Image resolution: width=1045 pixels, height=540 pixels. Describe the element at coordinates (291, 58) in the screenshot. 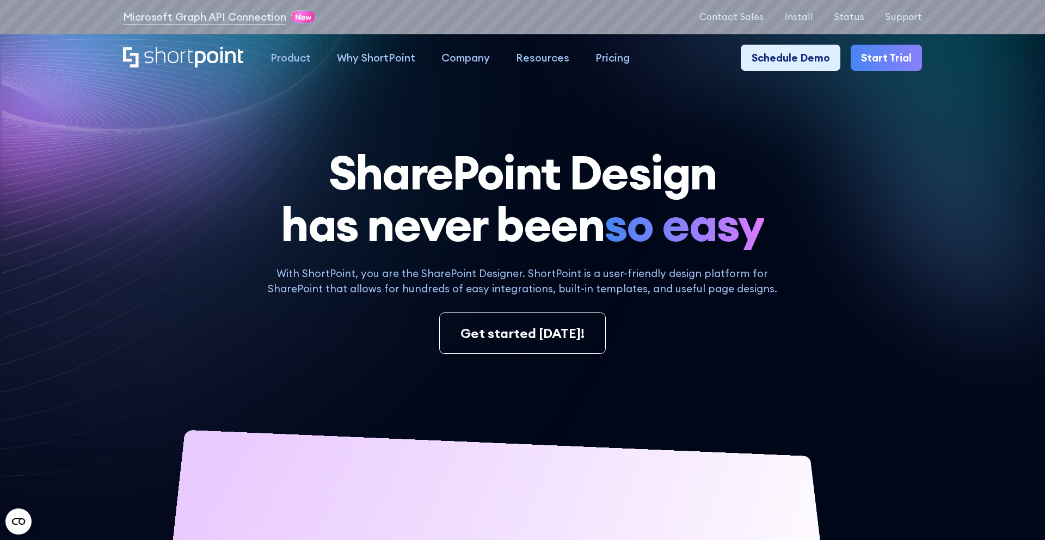

I see `div: Product` at that location.